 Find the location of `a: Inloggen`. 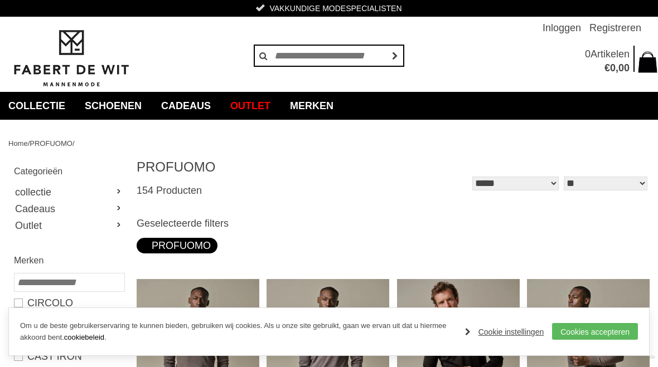

a: Inloggen is located at coordinates (561, 28).